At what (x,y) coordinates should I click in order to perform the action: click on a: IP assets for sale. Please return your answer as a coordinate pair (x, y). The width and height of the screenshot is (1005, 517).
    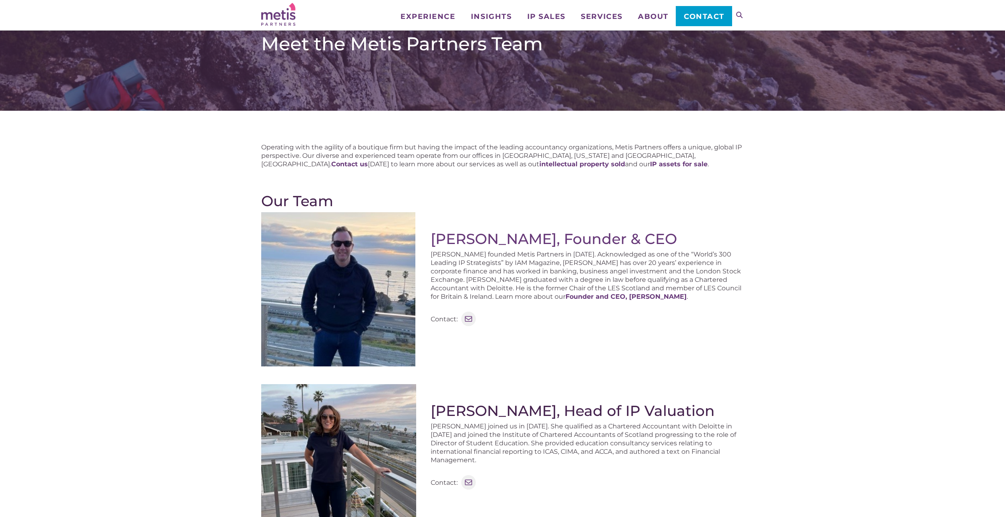
    Looking at the image, I should click on (678, 164).